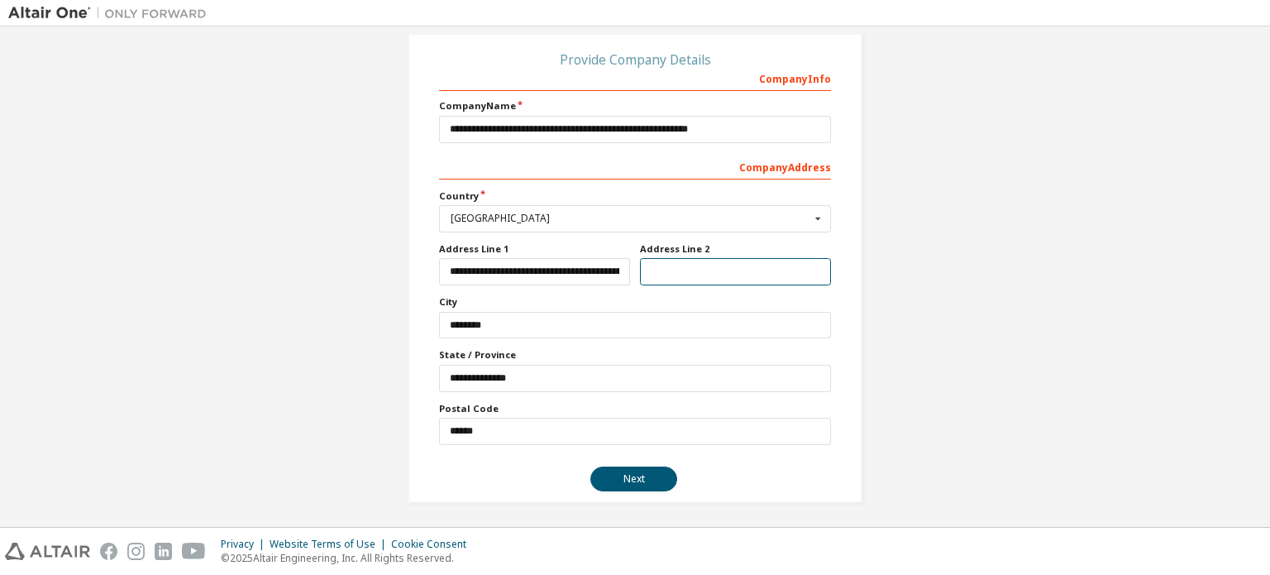  I want to click on p: © 2025 Altair Engineering, Inc. All Rights Reserved., so click(348, 557).